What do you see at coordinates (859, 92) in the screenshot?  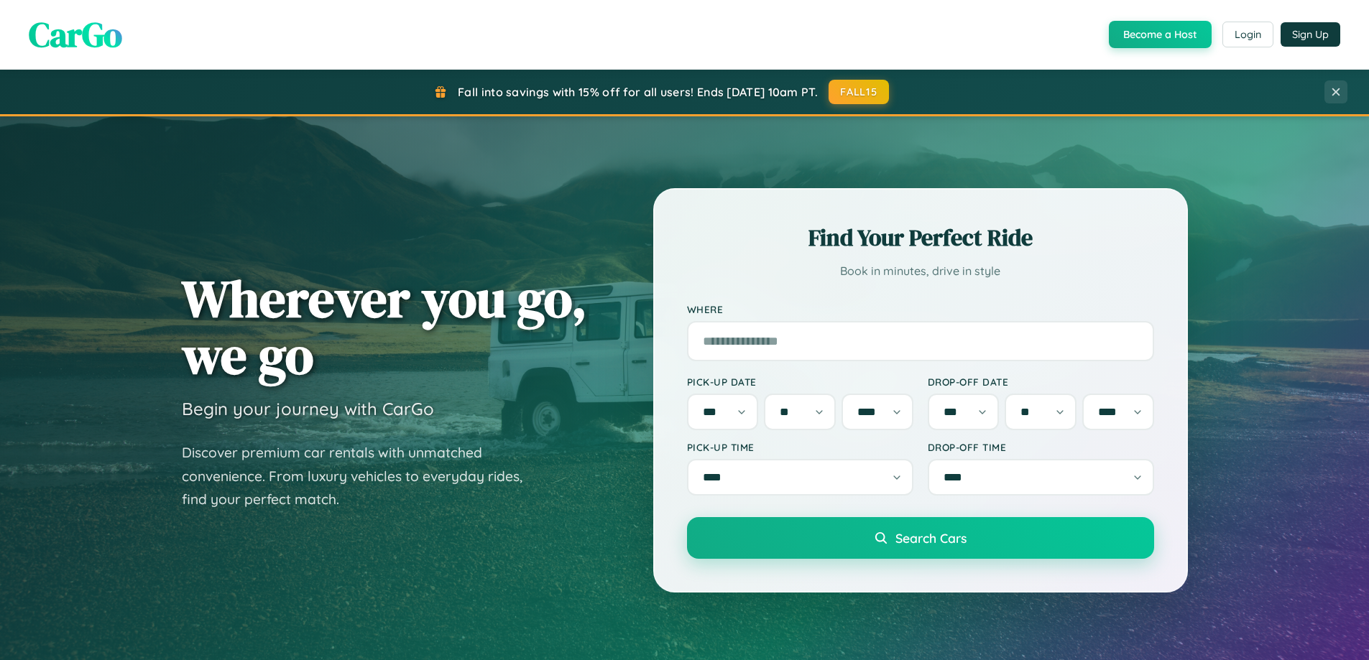 I see `button: FALL15` at bounding box center [859, 92].